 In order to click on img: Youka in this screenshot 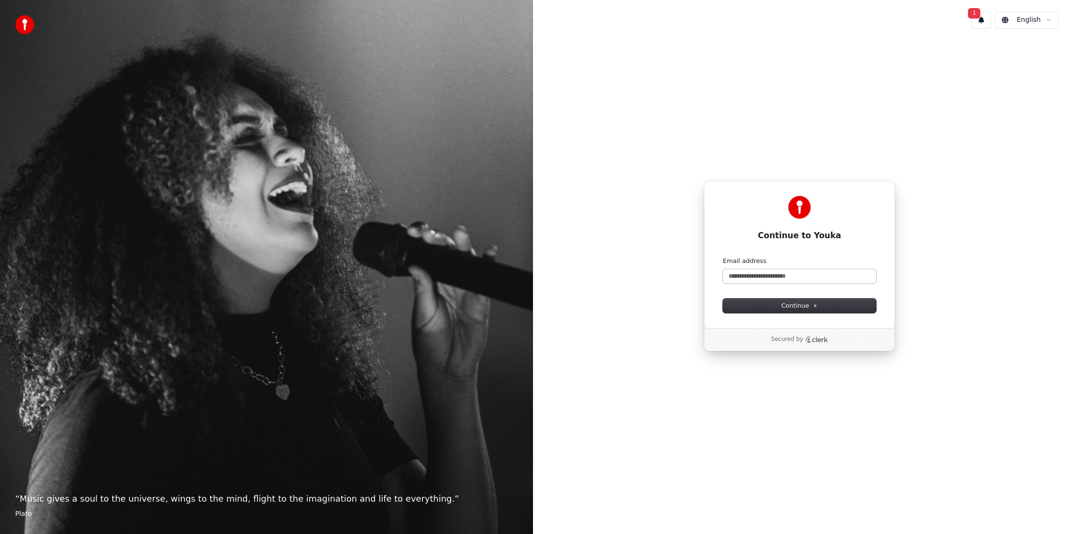, I will do `click(799, 207)`.